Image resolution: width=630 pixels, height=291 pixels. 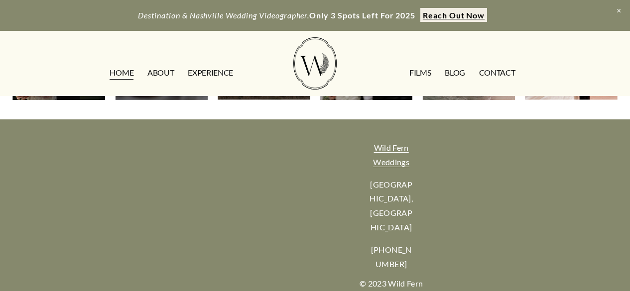 I want to click on strong: Reach Out Now, so click(x=454, y=15).